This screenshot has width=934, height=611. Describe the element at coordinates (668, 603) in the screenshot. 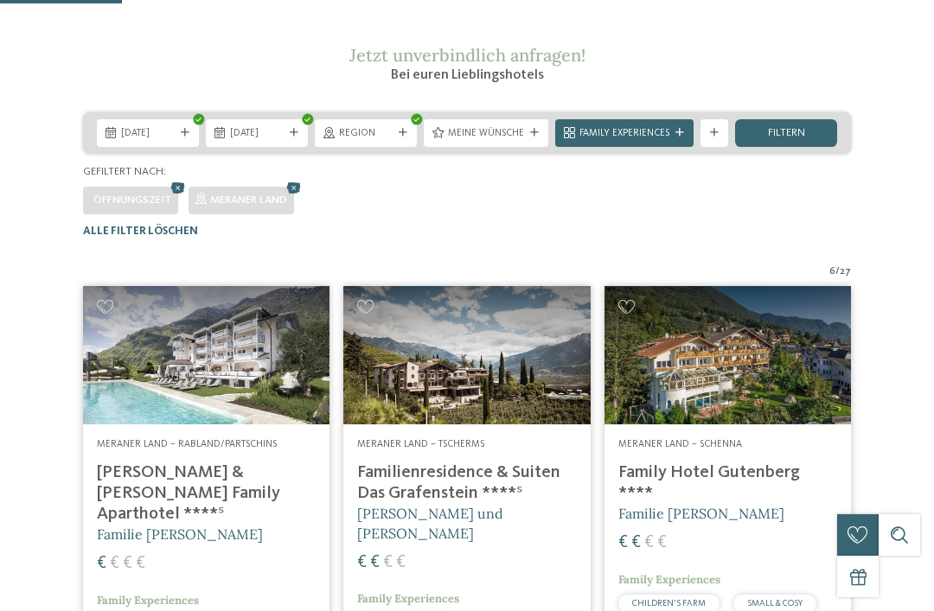

I see `span: CHILDREN’S FARM` at that location.